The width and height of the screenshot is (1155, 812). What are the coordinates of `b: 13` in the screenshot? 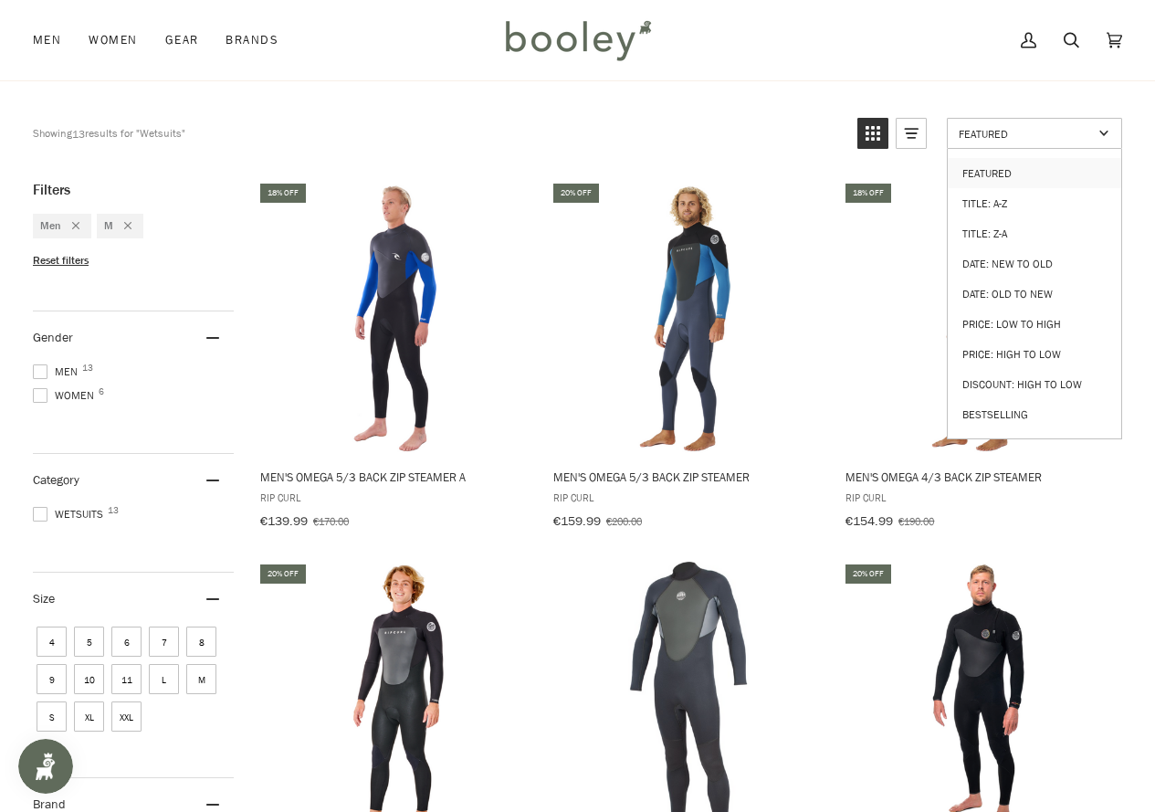 It's located at (79, 133).